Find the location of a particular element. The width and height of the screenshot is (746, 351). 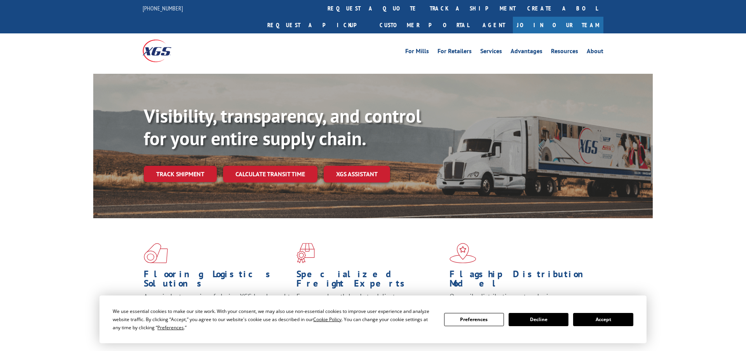

img: xgs-icon-flagship-distribution-model-red is located at coordinates (463, 253).